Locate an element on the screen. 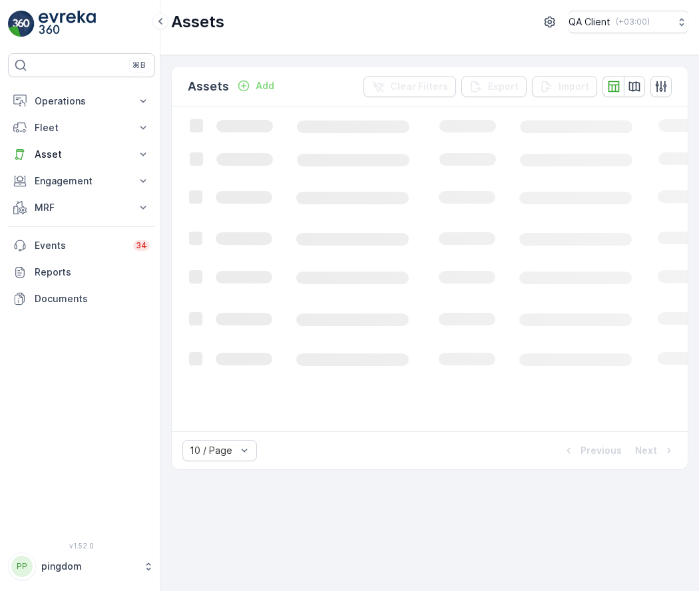 This screenshot has height=591, width=699. p: Import is located at coordinates (574, 87).